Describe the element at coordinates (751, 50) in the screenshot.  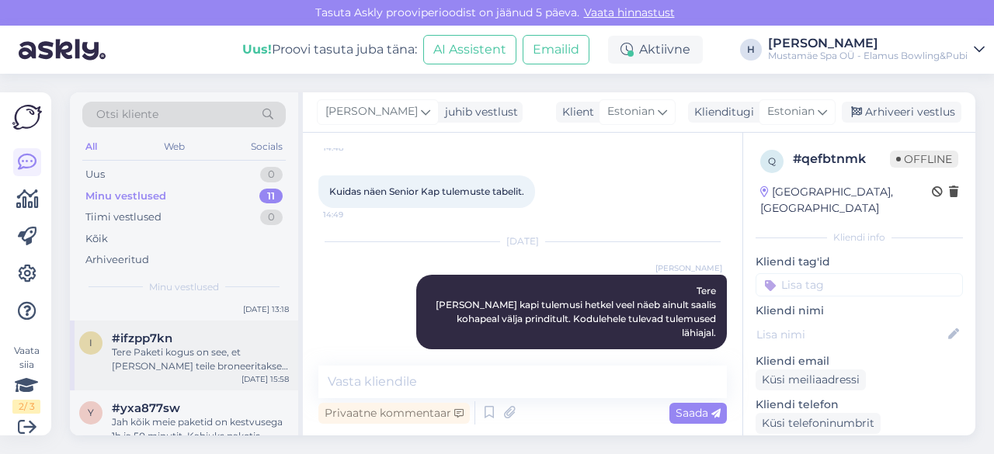
I see `div: H` at that location.